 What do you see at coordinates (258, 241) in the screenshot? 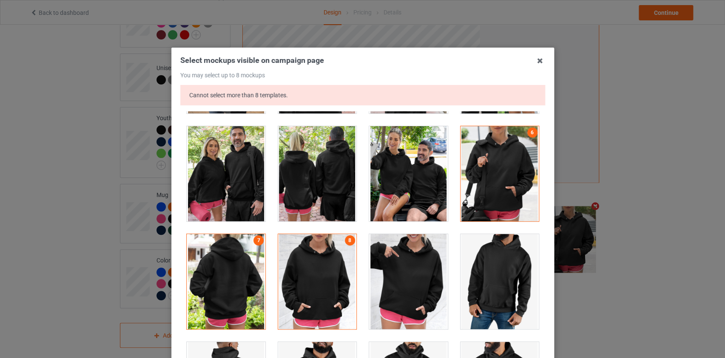
I see `a: 7` at bounding box center [258, 241].